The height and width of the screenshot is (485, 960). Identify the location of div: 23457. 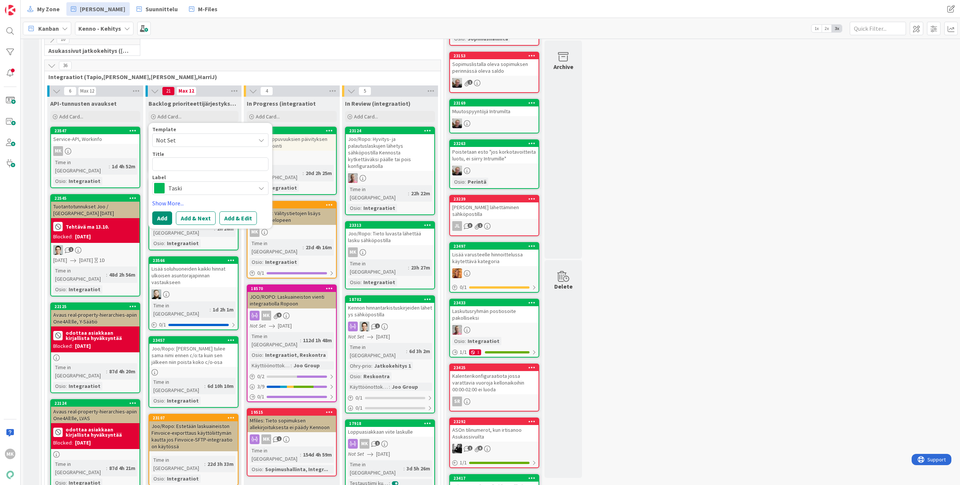
(195, 340).